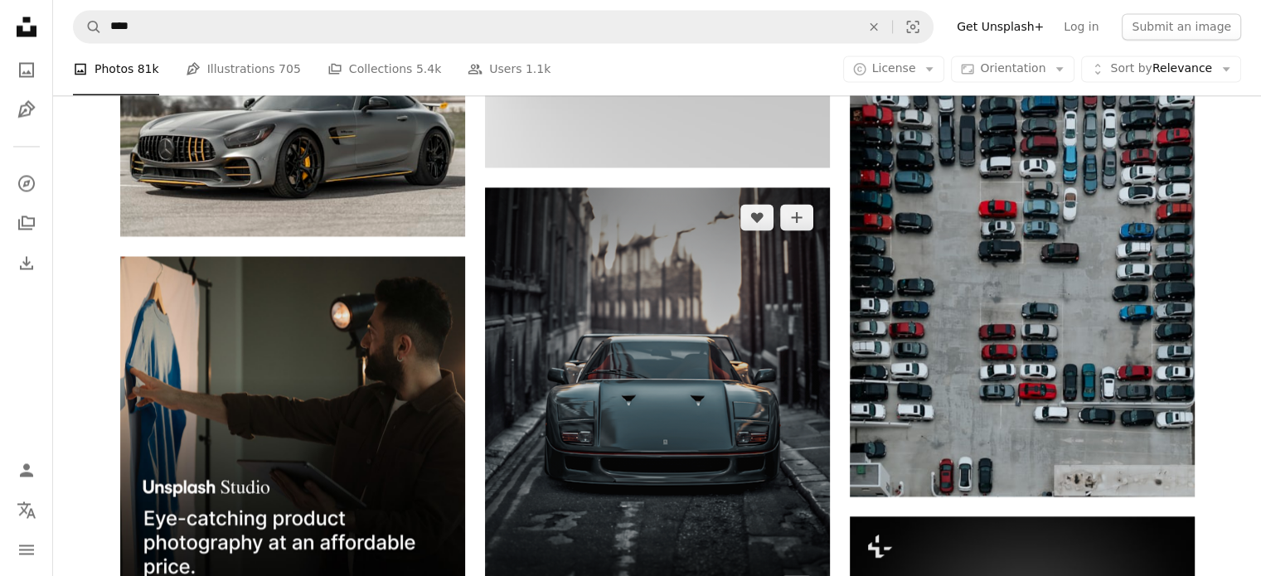 This screenshot has height=576, width=1261. What do you see at coordinates (293, 121) in the screenshot?
I see `a: black mercedes benz coupe on gray asphalt road` at bounding box center [293, 121].